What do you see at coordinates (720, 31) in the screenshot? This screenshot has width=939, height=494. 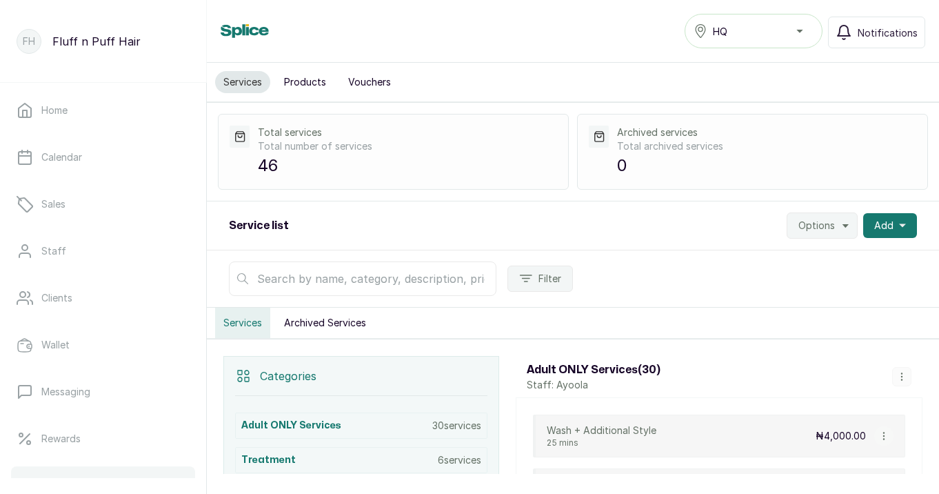 I see `span: HQ` at bounding box center [720, 31].